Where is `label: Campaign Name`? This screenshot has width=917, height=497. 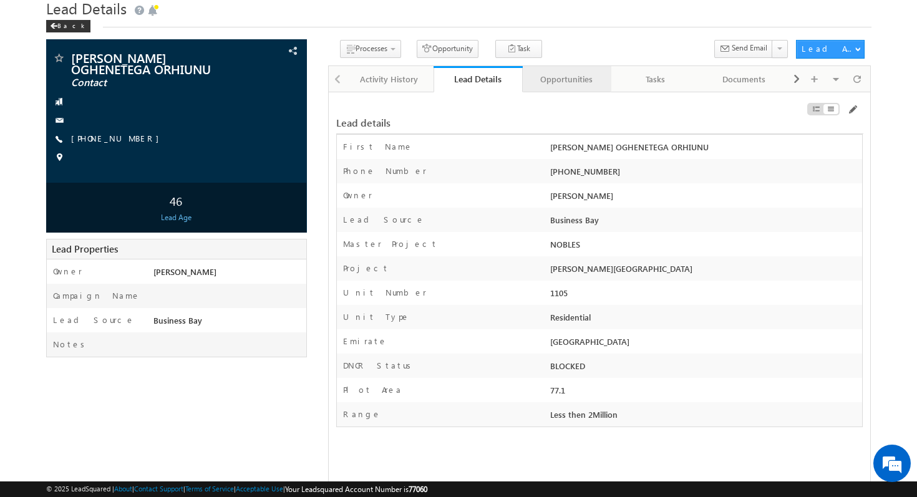 label: Campaign Name is located at coordinates (97, 296).